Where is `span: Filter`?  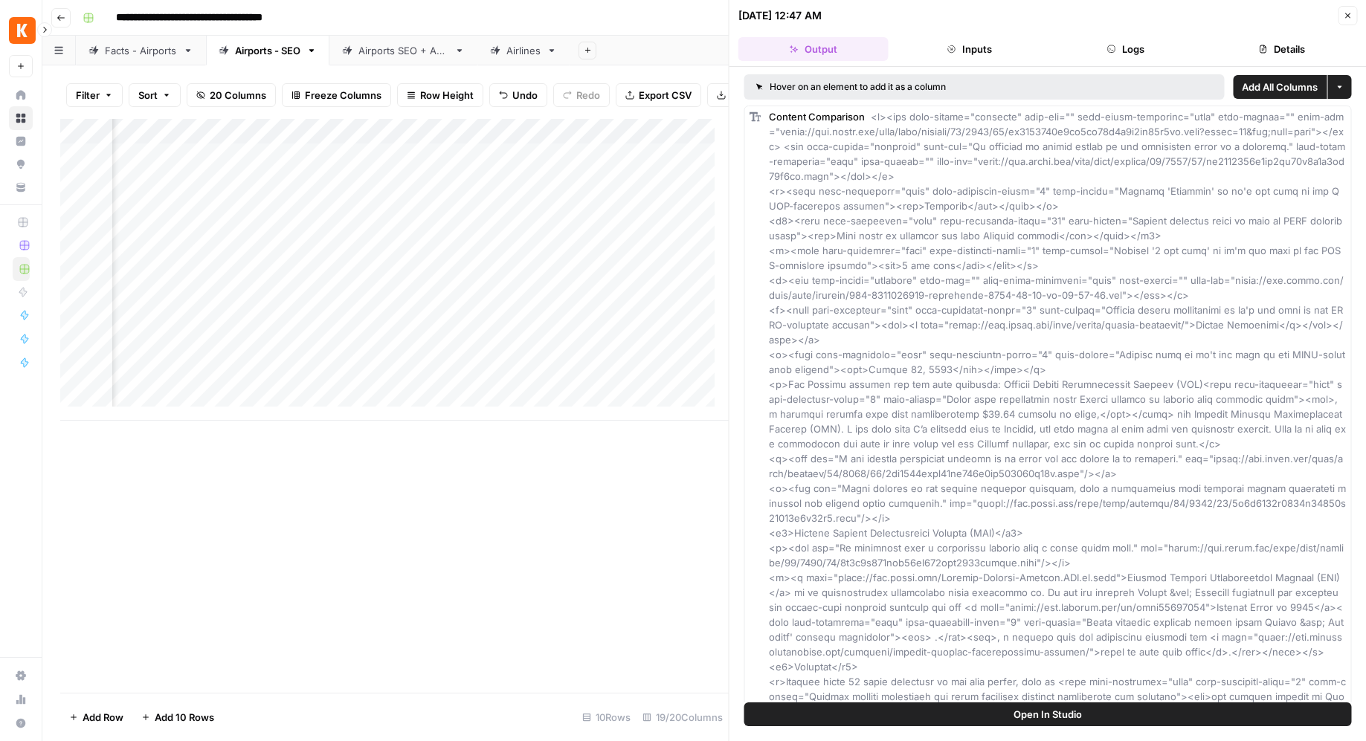 span: Filter is located at coordinates (88, 95).